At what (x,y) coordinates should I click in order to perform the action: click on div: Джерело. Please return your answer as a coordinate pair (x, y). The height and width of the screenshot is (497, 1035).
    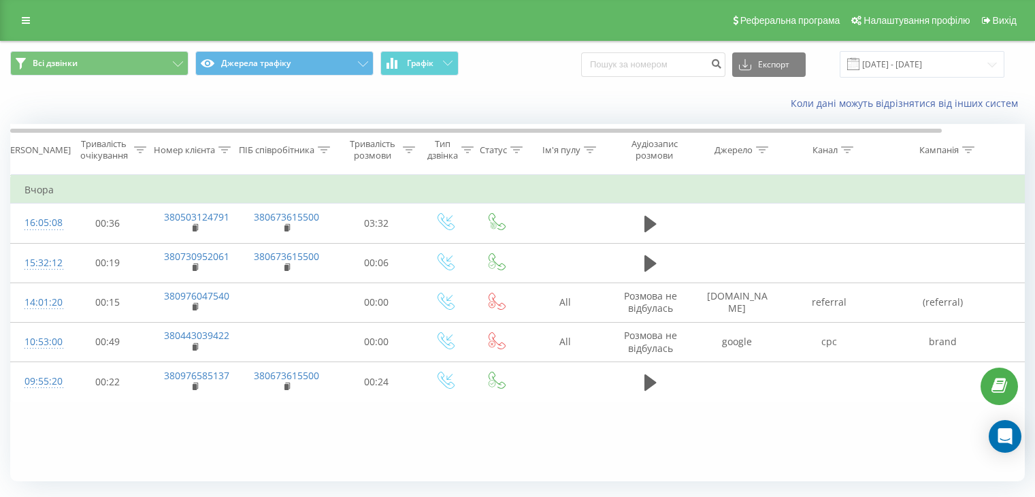
    Looking at the image, I should click on (734, 150).